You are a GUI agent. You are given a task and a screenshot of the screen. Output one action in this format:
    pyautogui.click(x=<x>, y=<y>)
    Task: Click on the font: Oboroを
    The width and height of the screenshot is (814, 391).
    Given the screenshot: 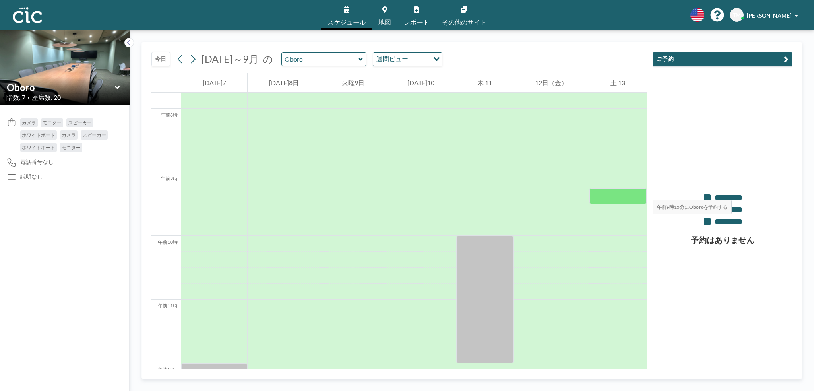 What is the action you would take?
    pyautogui.click(x=699, y=207)
    